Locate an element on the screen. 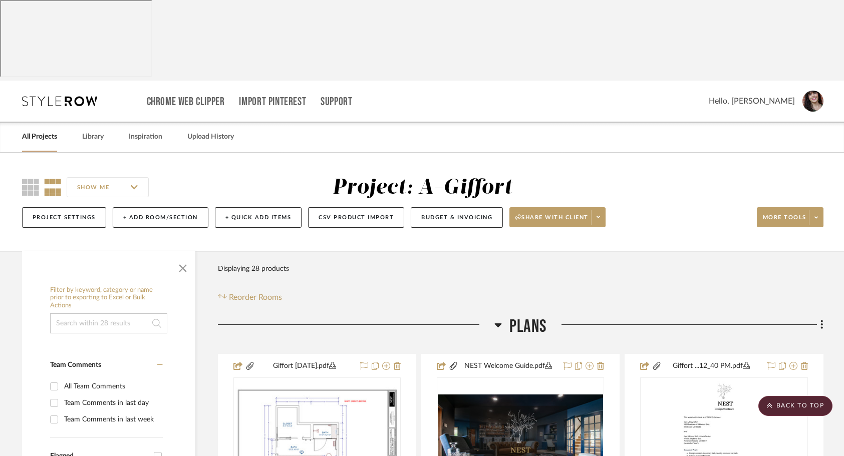 This screenshot has height=456, width=844. div: Team Comments in last day is located at coordinates (112, 403).